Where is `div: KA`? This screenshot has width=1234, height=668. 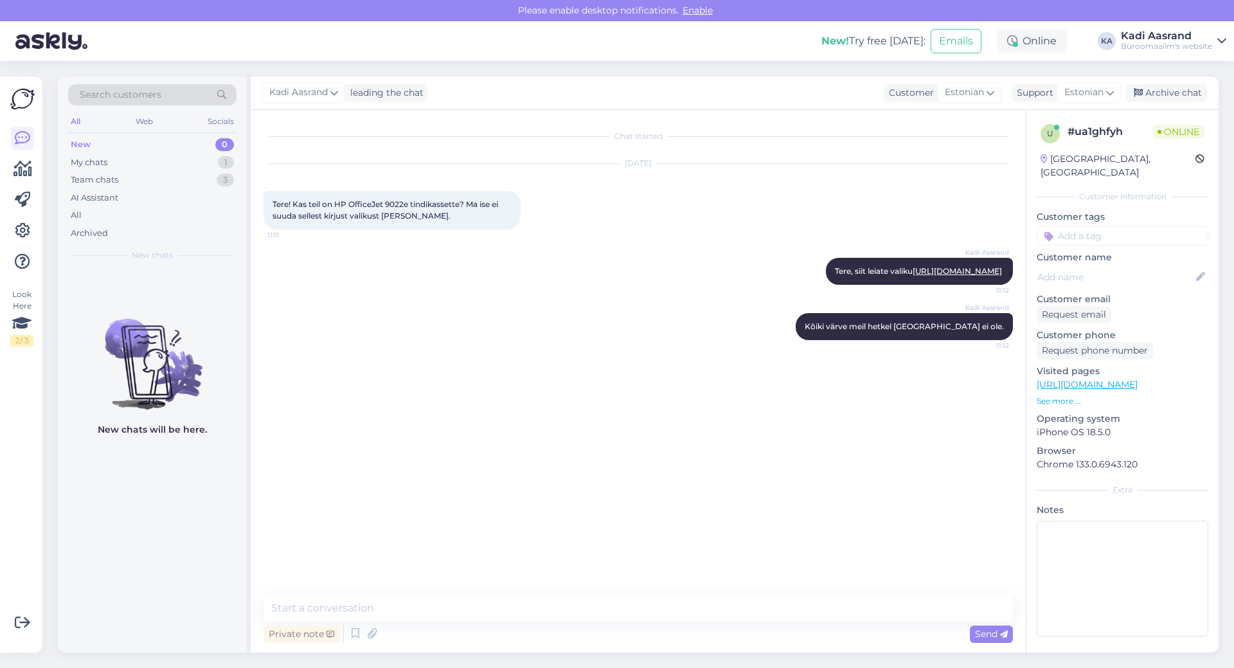
div: KA is located at coordinates (1107, 41).